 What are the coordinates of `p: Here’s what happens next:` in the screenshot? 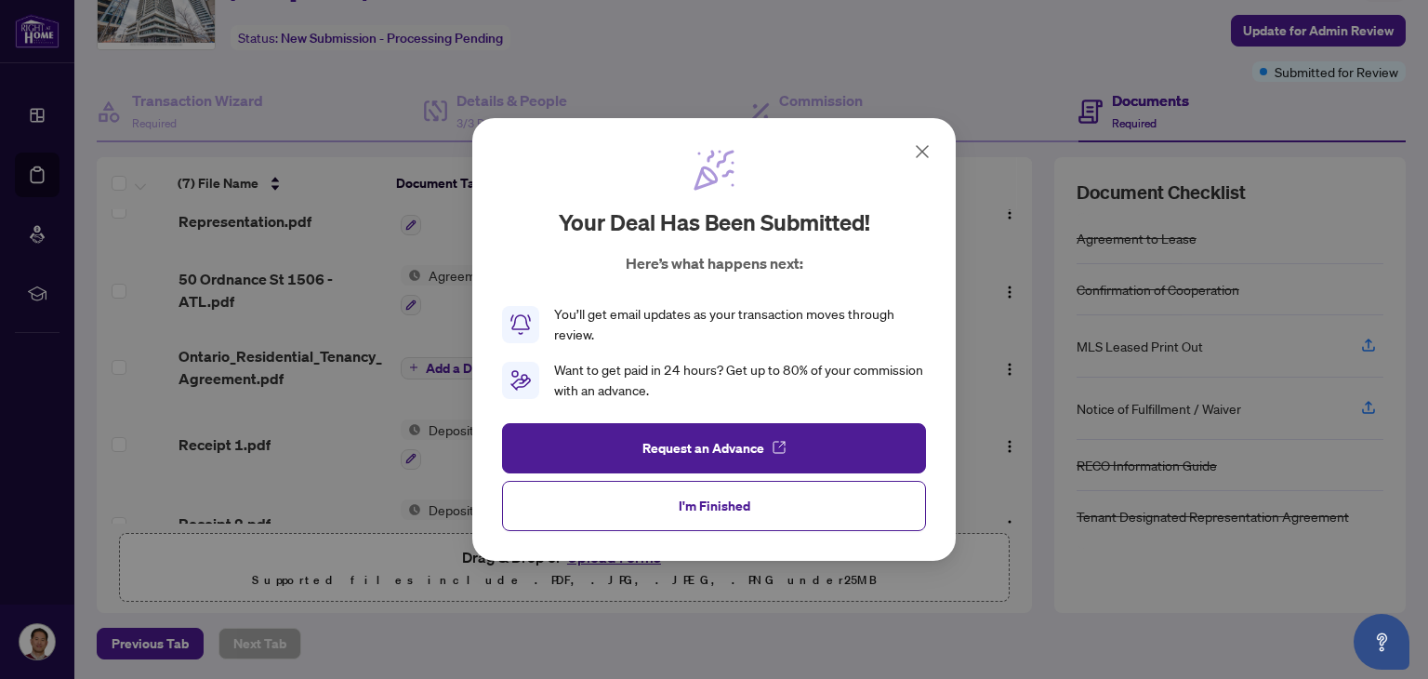 It's located at (714, 263).